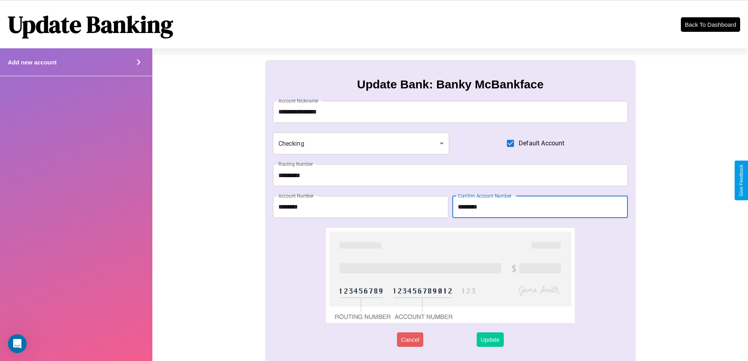 Image resolution: width=748 pixels, height=361 pixels. What do you see at coordinates (490, 339) in the screenshot?
I see `button: Update` at bounding box center [490, 339].